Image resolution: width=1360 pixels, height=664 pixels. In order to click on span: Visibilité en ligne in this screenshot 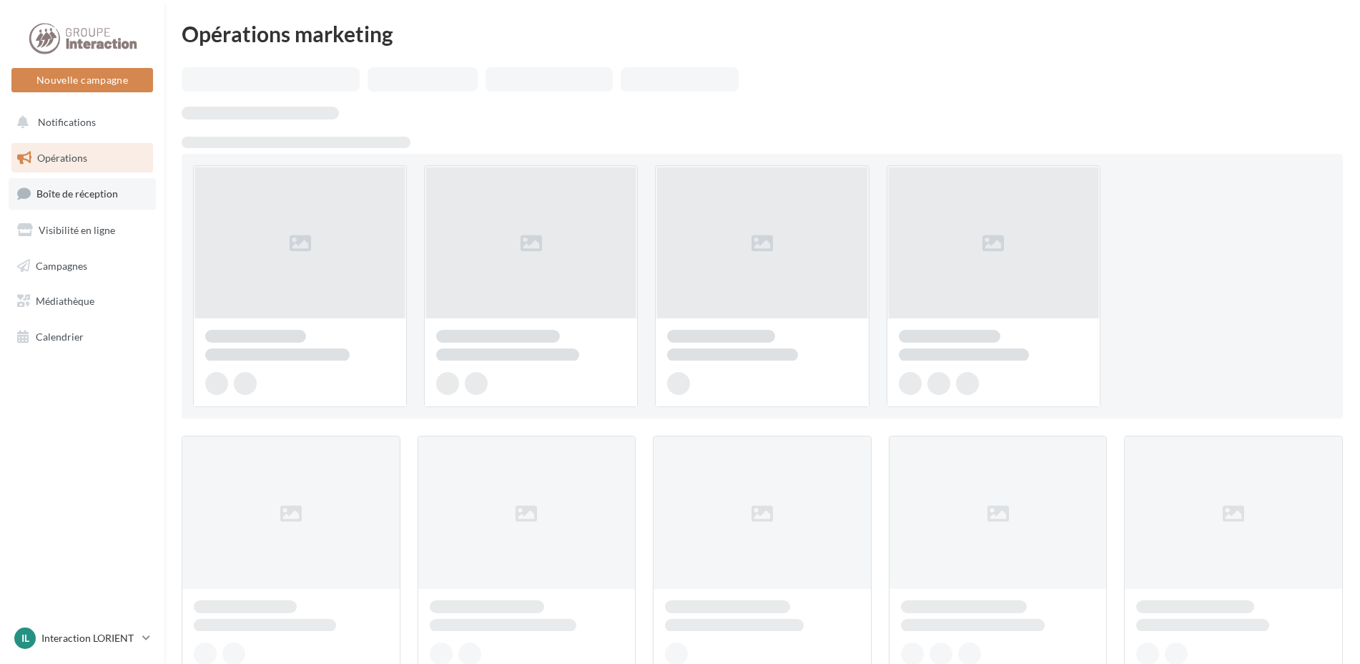, I will do `click(77, 230)`.